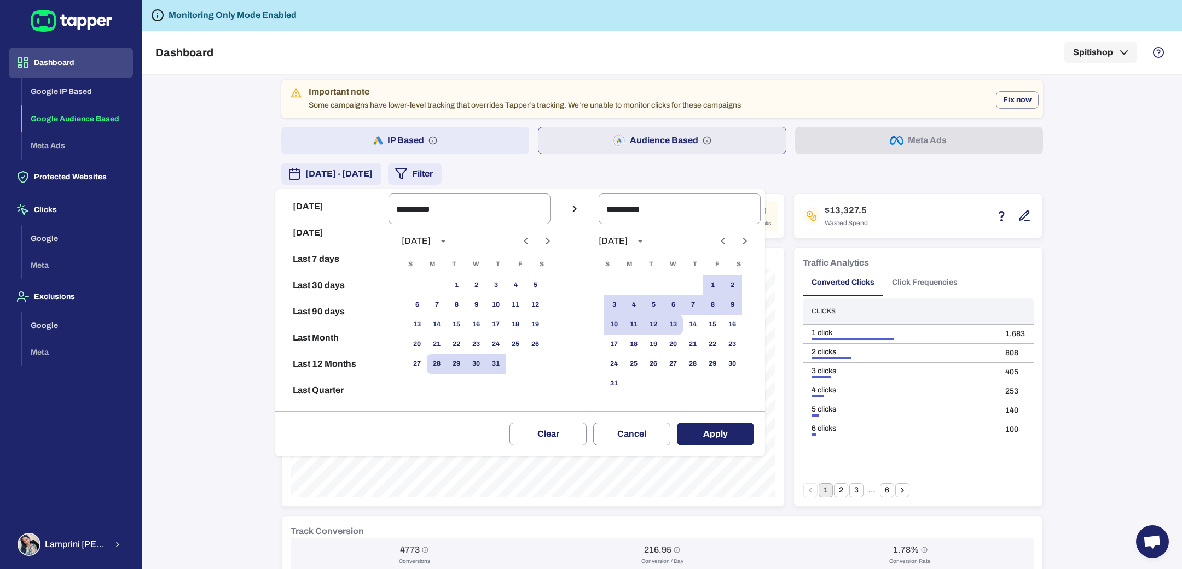 The image size is (1182, 569). Describe the element at coordinates (331, 364) in the screenshot. I see `button: Last 12 Months` at that location.